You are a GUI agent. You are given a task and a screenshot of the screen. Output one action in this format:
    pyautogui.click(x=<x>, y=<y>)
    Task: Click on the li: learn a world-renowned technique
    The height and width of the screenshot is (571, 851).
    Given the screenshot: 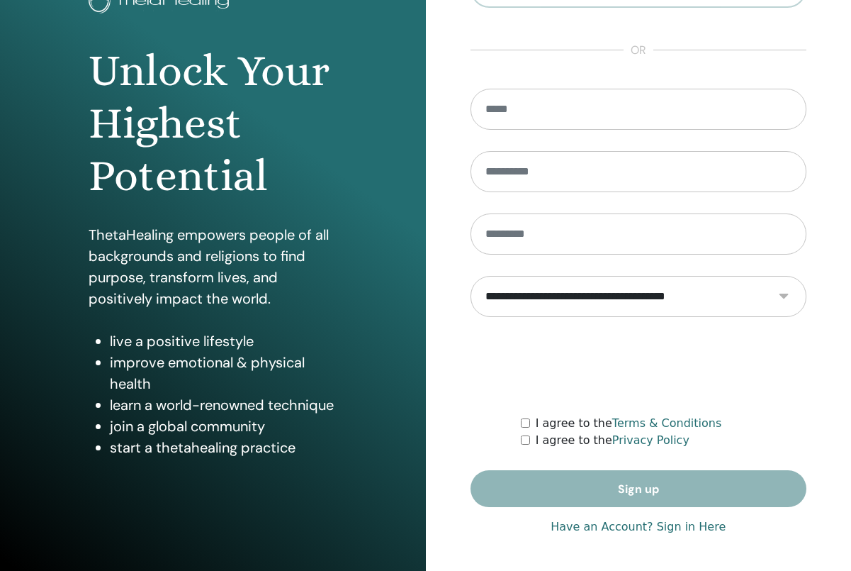 What is the action you would take?
    pyautogui.click(x=223, y=405)
    